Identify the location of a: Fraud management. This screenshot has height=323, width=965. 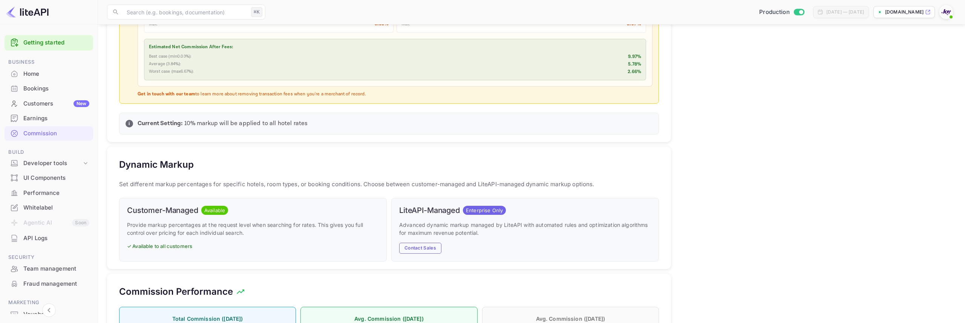
(49, 283).